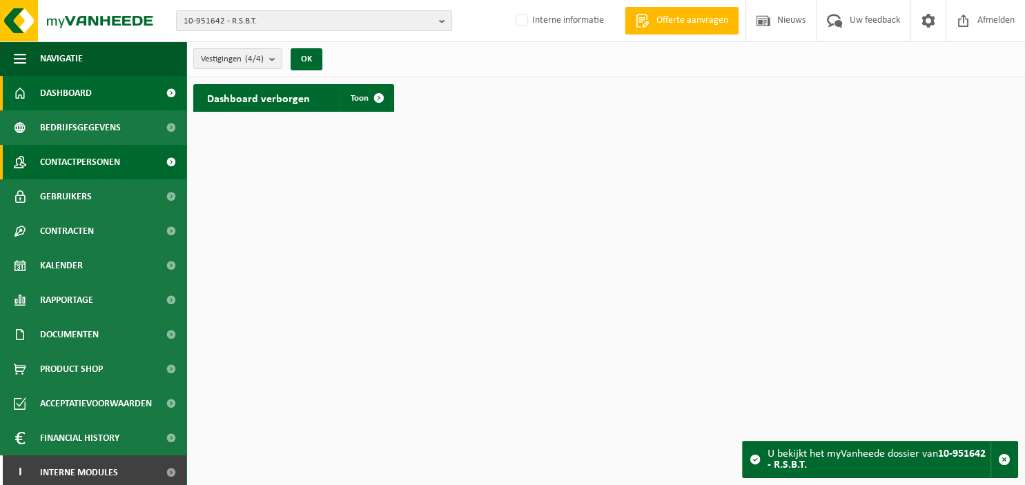  What do you see at coordinates (879, 460) in the screenshot?
I see `div: U bekijkt het myVanheede dossier van` at bounding box center [879, 460].